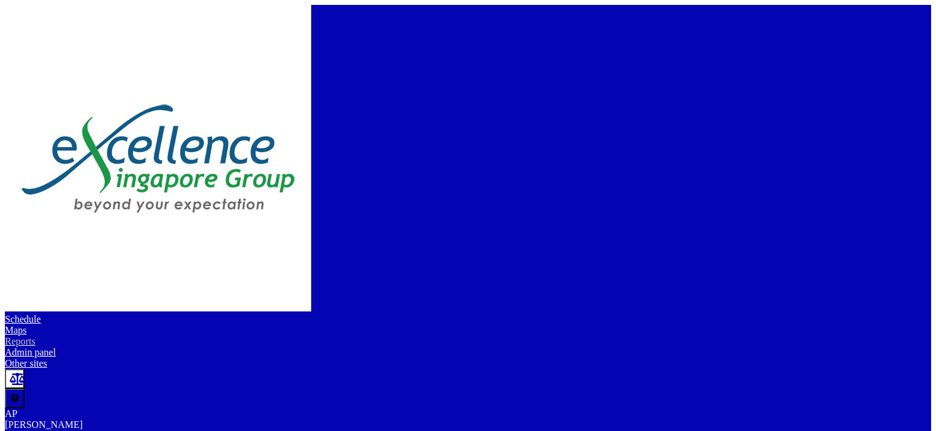 This screenshot has width=936, height=431. Describe the element at coordinates (23, 319) in the screenshot. I see `a: Schedule` at that location.